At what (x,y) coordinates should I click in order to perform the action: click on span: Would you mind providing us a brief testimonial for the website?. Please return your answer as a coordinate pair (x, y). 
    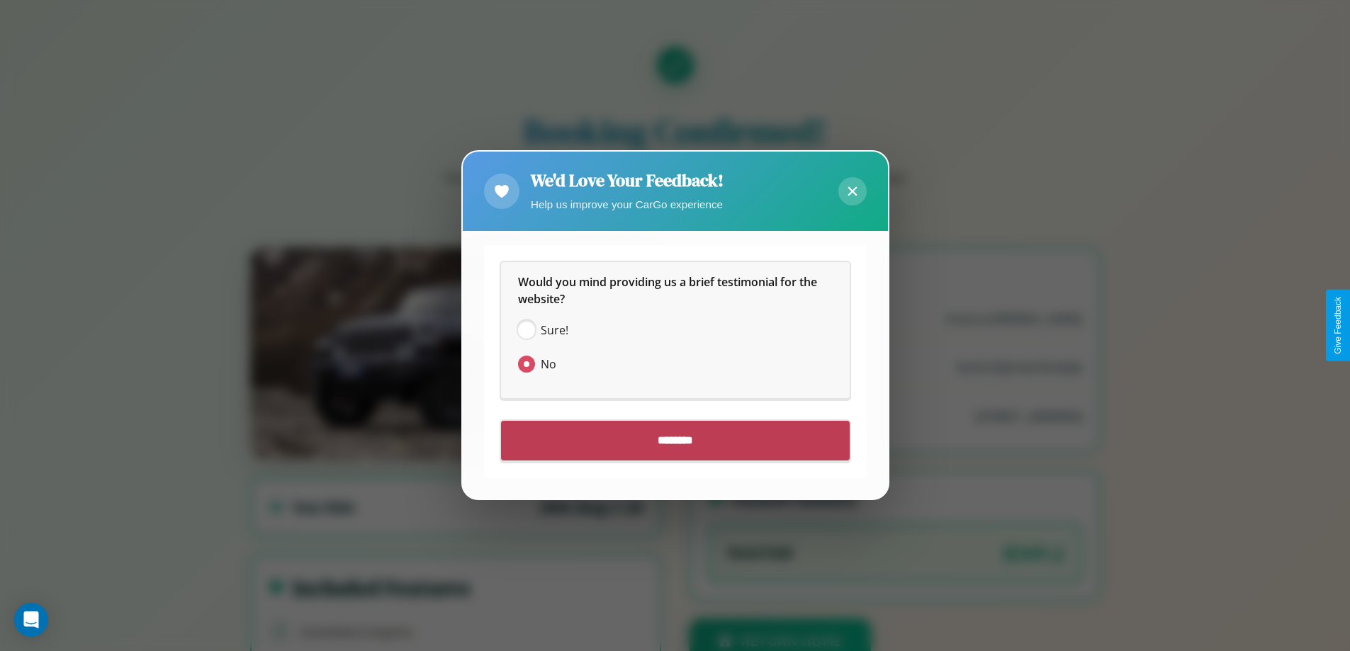
    Looking at the image, I should click on (669, 291).